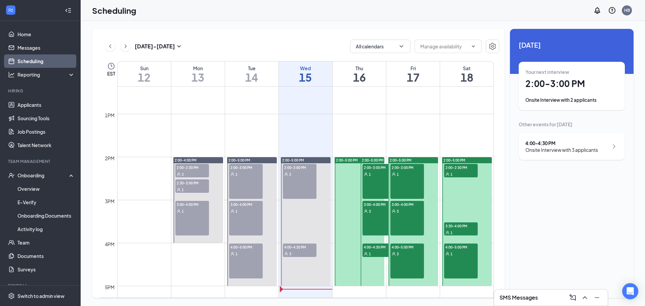  I want to click on svg: QuestionInfo, so click(612, 10).